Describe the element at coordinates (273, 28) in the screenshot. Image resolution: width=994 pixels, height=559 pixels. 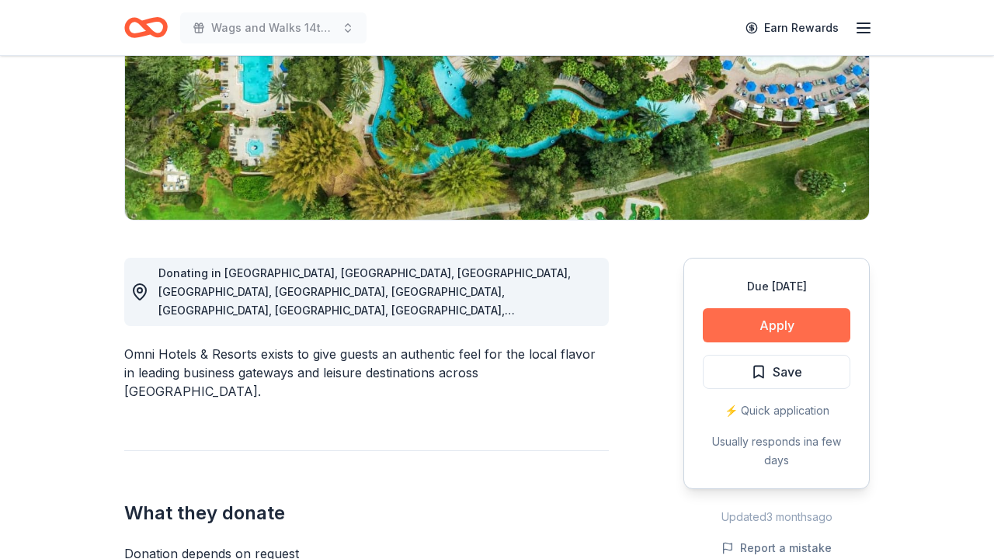
I see `span: Wags and Walks 14th Annual Online Auction` at that location.